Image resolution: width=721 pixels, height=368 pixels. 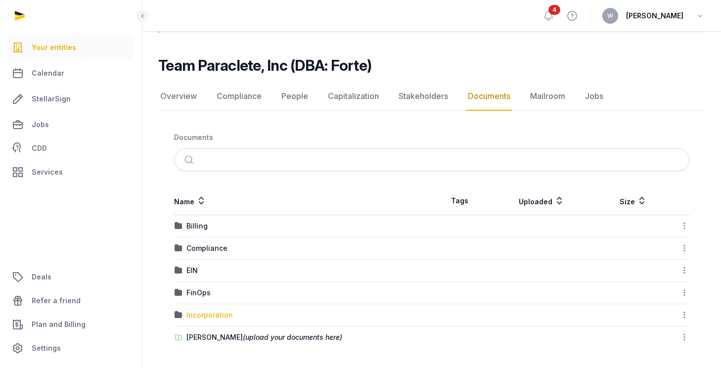 I want to click on a: Documents, so click(x=489, y=96).